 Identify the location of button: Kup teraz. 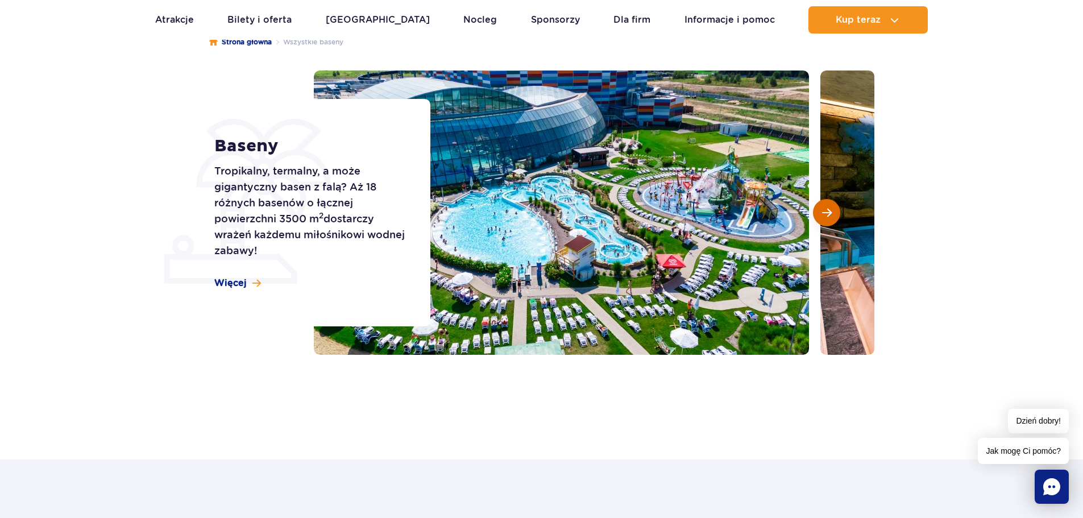
(868, 20).